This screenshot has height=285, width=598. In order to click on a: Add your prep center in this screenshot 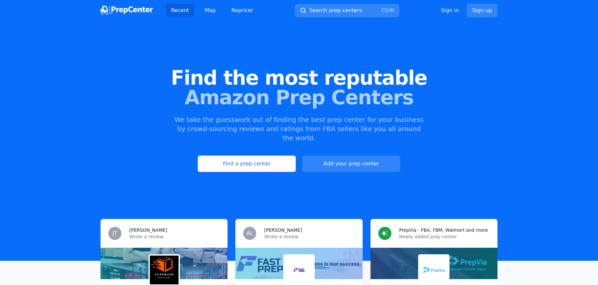, I will do `click(351, 164)`.